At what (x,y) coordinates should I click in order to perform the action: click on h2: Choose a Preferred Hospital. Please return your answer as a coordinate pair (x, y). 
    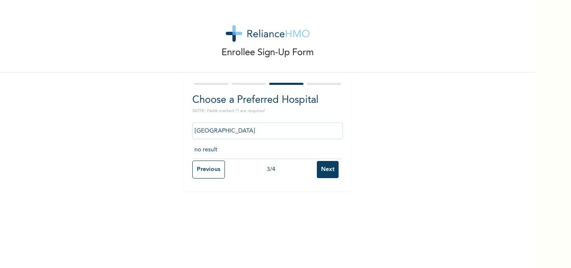
    Looking at the image, I should click on (268, 100).